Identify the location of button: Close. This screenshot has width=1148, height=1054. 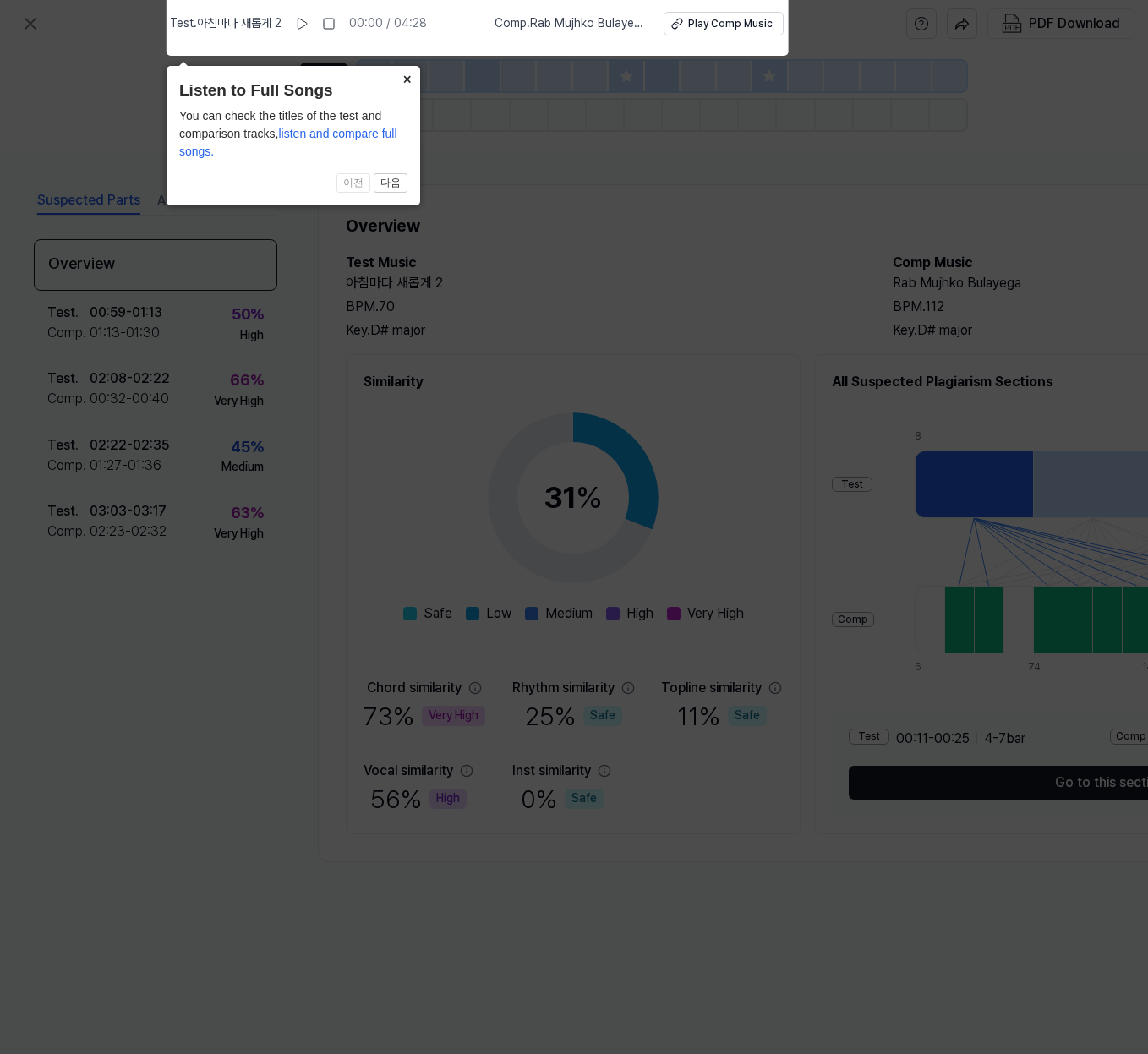
(406, 78).